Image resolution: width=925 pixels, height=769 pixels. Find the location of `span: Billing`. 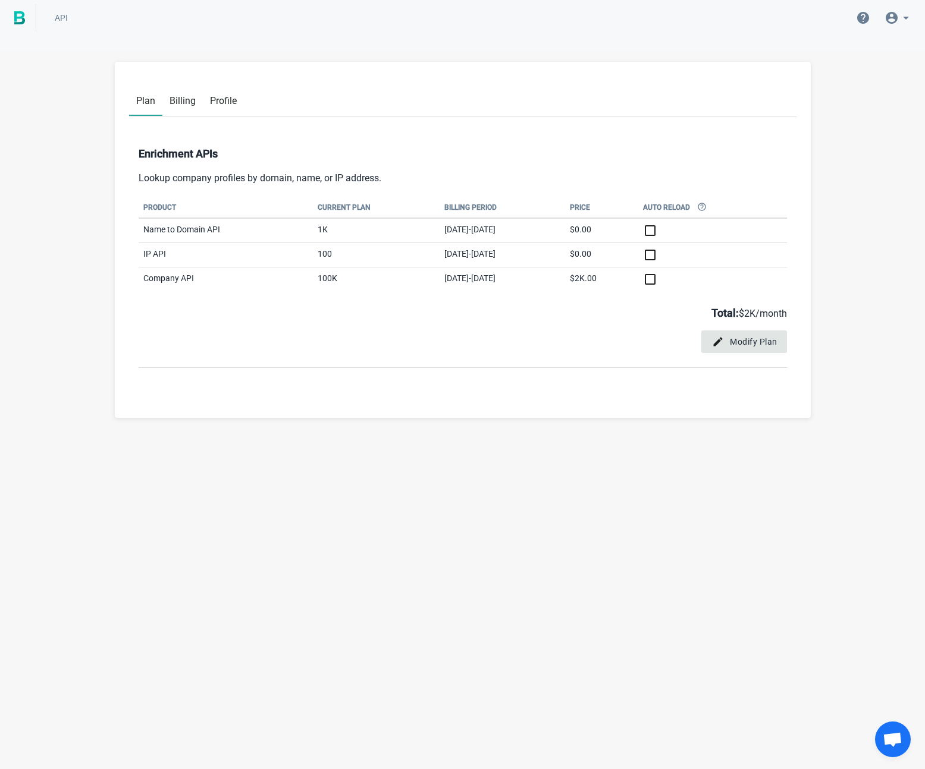

span: Billing is located at coordinates (183, 100).